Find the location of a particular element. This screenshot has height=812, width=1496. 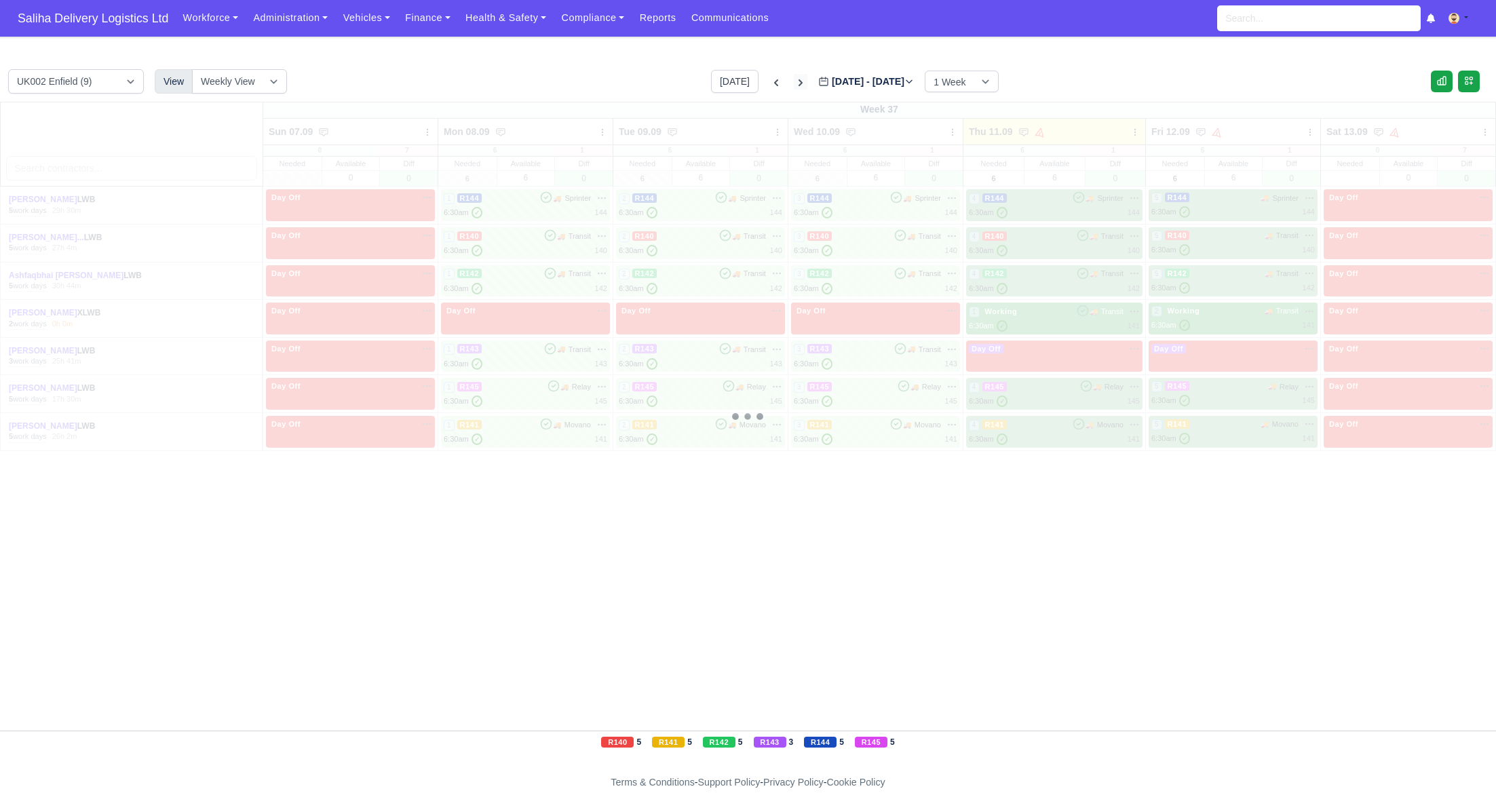

input: Search... is located at coordinates (1319, 18).